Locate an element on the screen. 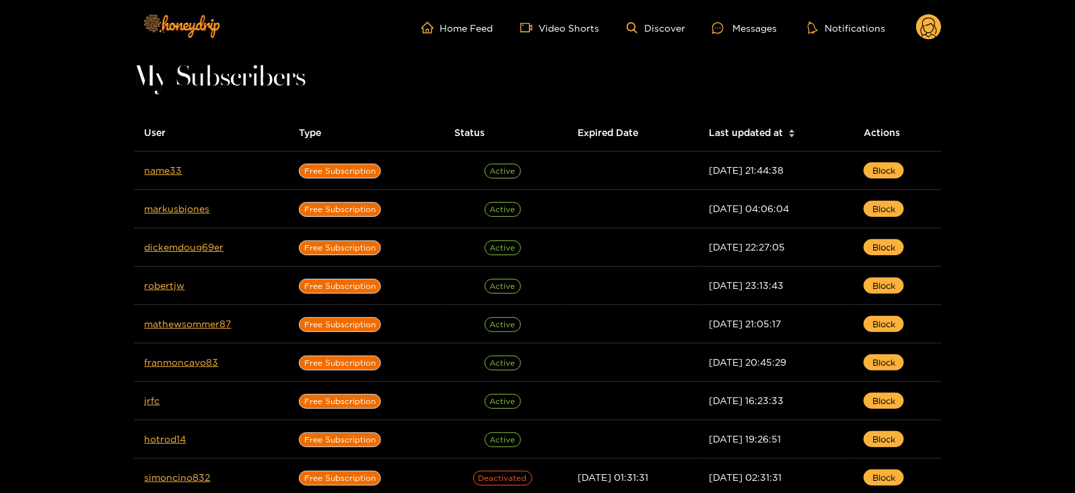 The height and width of the screenshot is (493, 1075). span: video-camera is located at coordinates (530, 28).